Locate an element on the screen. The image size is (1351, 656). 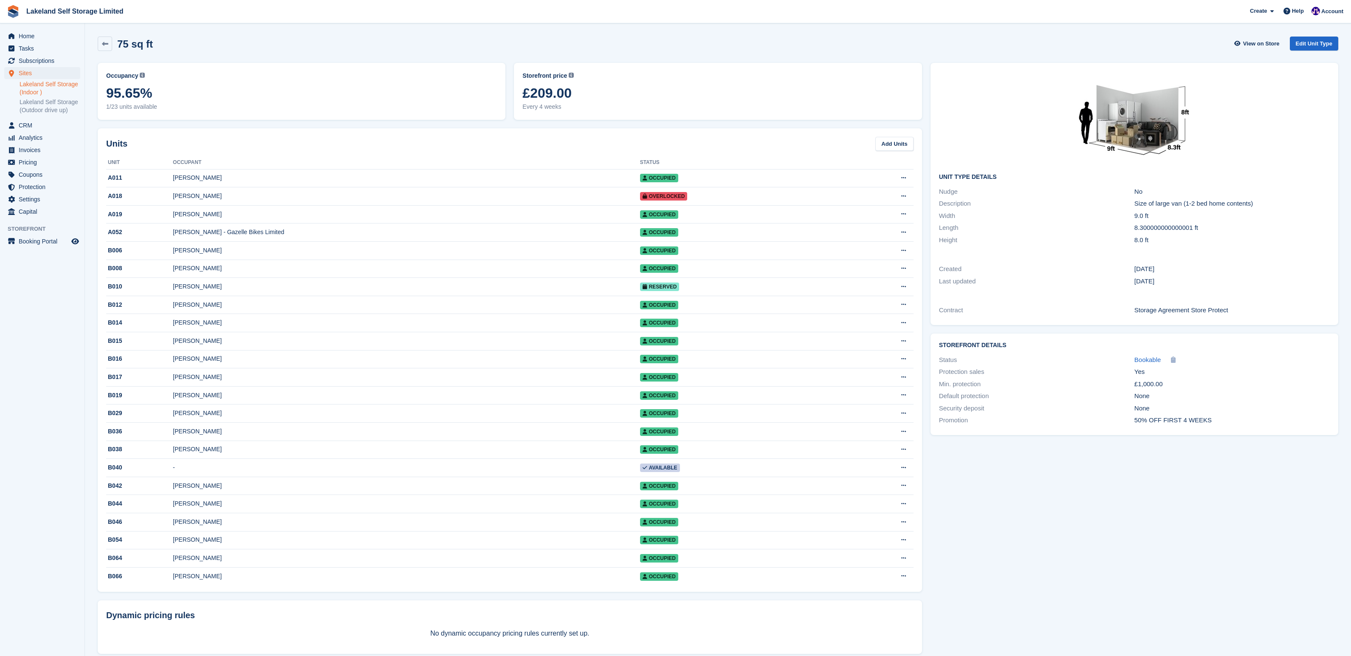
div: B042 is located at coordinates (139, 485).